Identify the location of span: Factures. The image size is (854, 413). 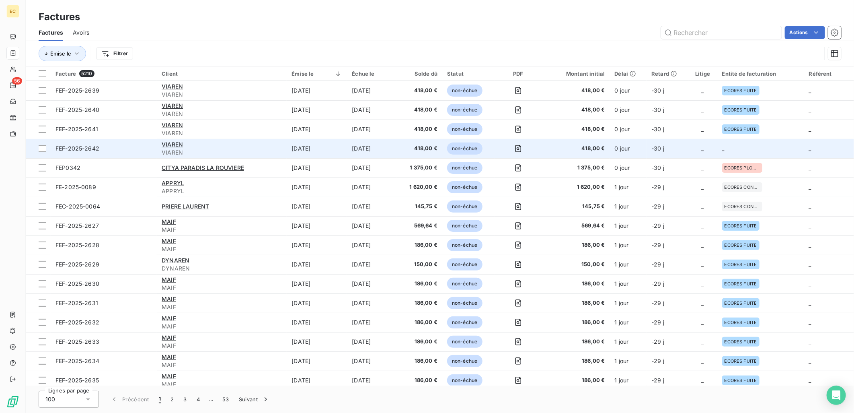
(51, 33).